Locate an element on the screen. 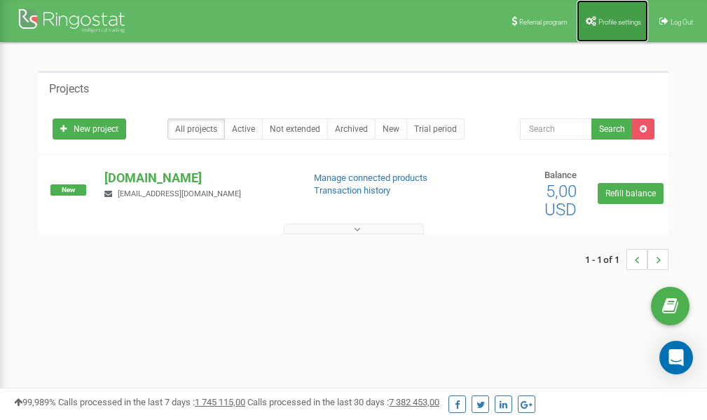 The image size is (707, 420). span: 5,00 USD is located at coordinates (561, 200).